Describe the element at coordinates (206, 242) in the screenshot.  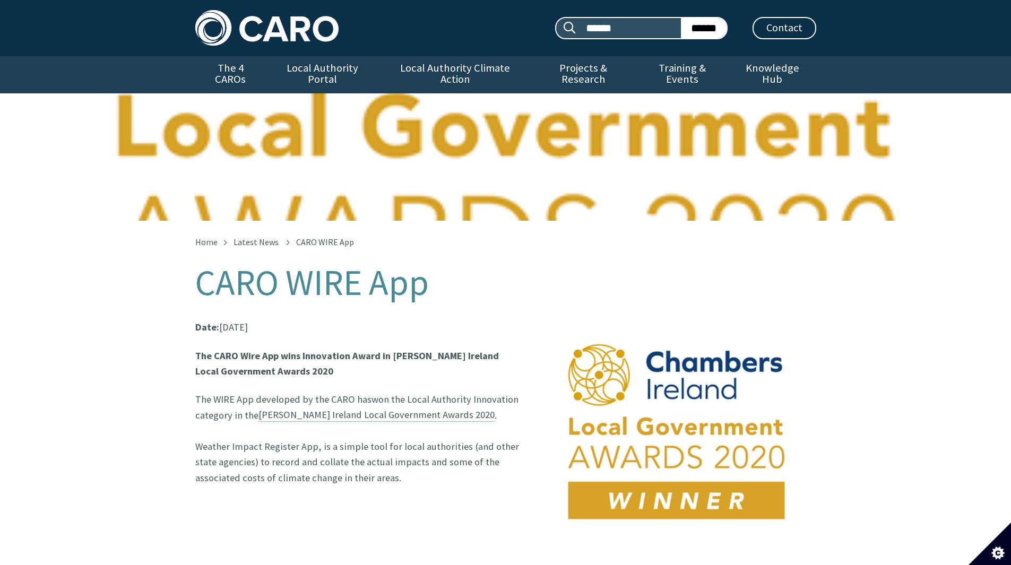
I see `a: Home` at that location.